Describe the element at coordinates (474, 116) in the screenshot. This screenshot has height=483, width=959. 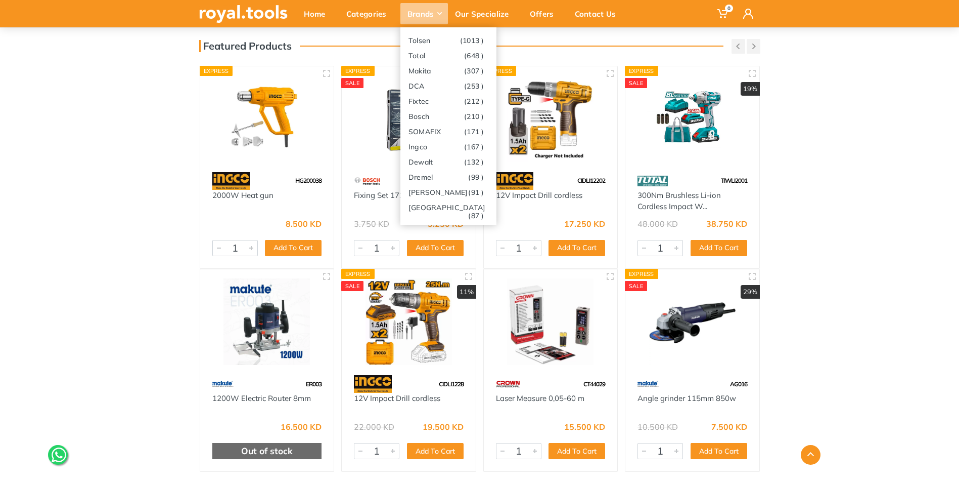
I see `span: (210 )` at that location.